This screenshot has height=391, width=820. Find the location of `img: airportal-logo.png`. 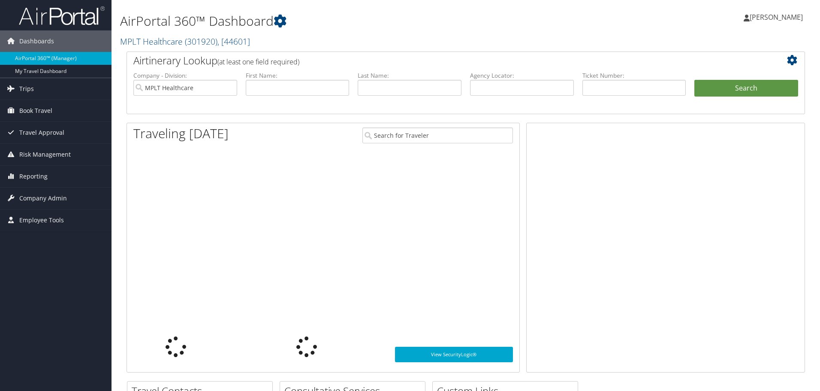

img: airportal-logo.png is located at coordinates (62, 15).